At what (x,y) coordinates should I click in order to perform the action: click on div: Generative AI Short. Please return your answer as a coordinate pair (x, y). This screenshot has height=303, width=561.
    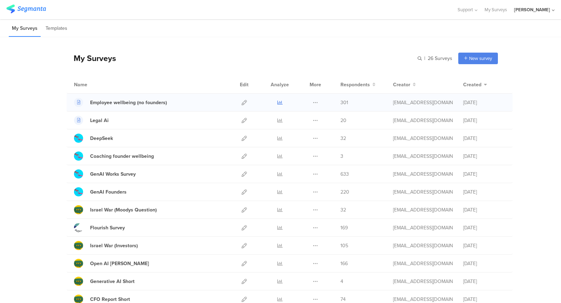
    Looking at the image, I should click on (112, 281).